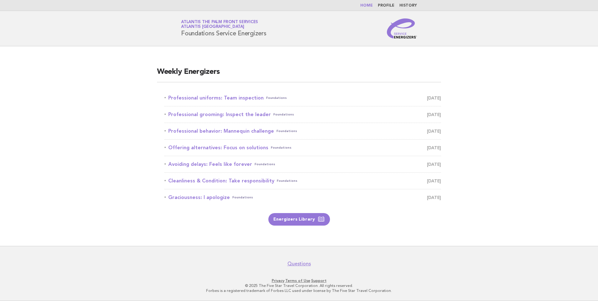 The width and height of the screenshot is (598, 301). I want to click on a: History, so click(408, 6).